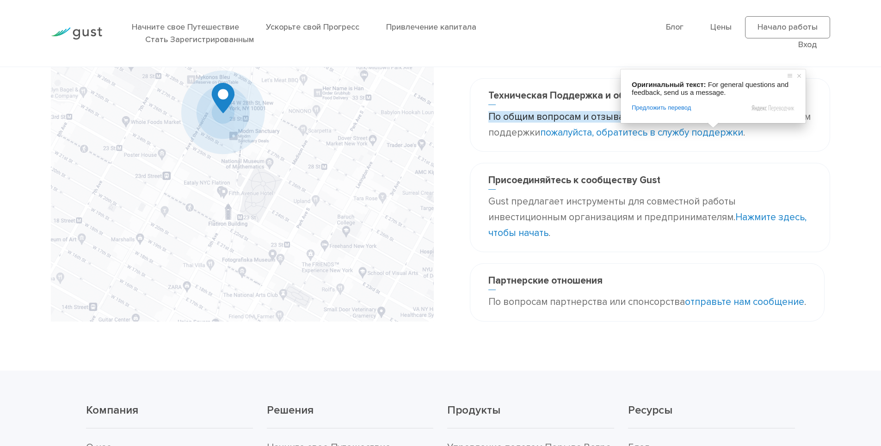 The width and height of the screenshot is (881, 446). What do you see at coordinates (474, 410) in the screenshot?
I see `ya-tr-span: Продукты` at bounding box center [474, 410].